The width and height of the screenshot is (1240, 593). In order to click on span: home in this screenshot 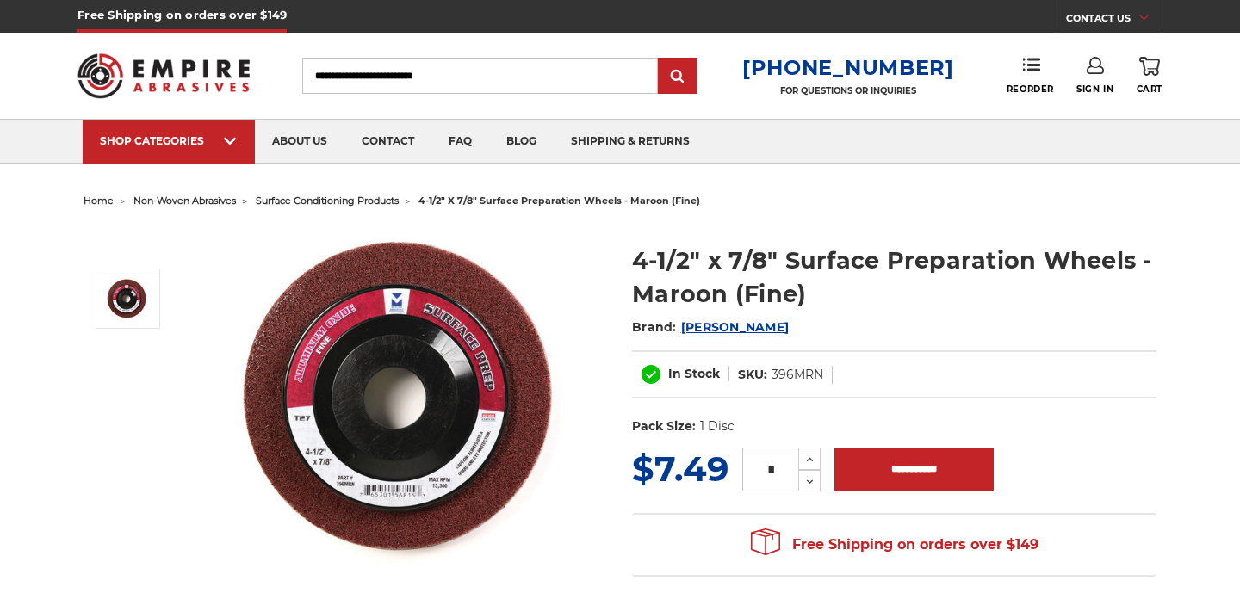, I will do `click(98, 201)`.